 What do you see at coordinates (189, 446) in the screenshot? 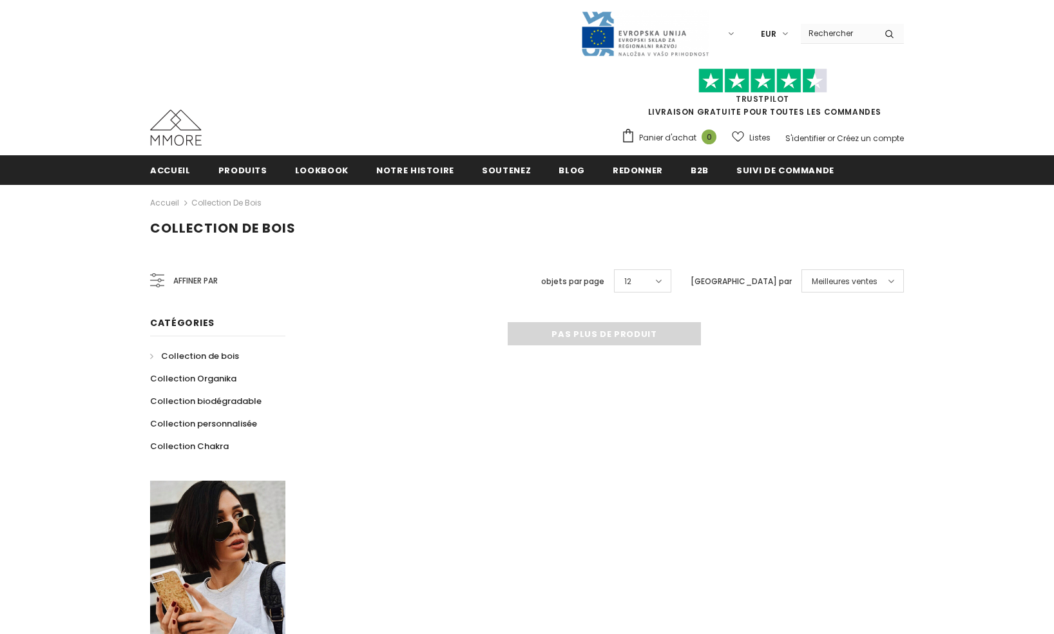
I see `span: Collection Chakra` at bounding box center [189, 446].